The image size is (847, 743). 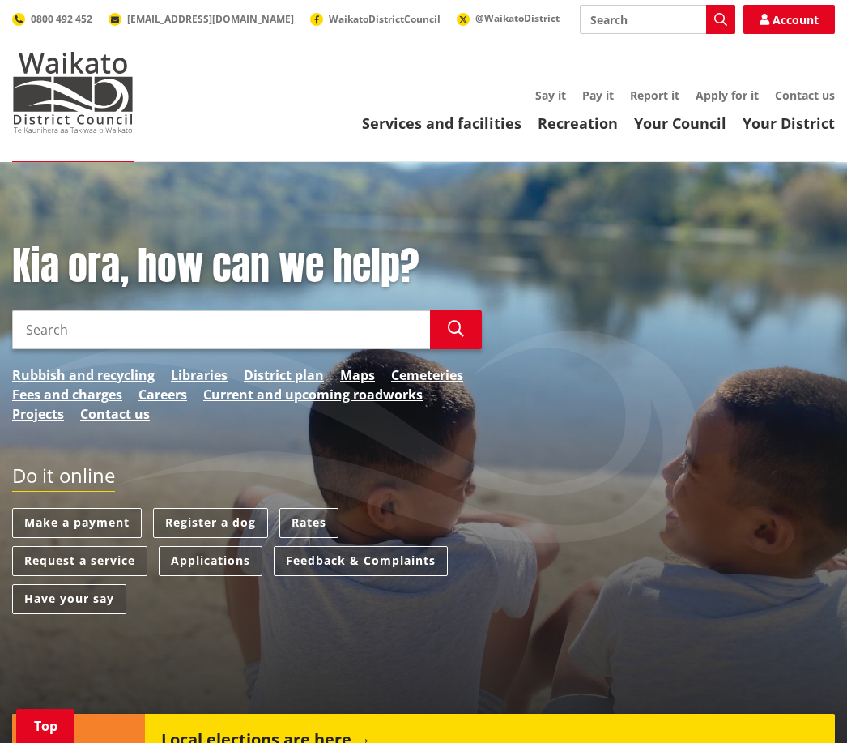 What do you see at coordinates (211, 560) in the screenshot?
I see `a: Applications` at bounding box center [211, 560].